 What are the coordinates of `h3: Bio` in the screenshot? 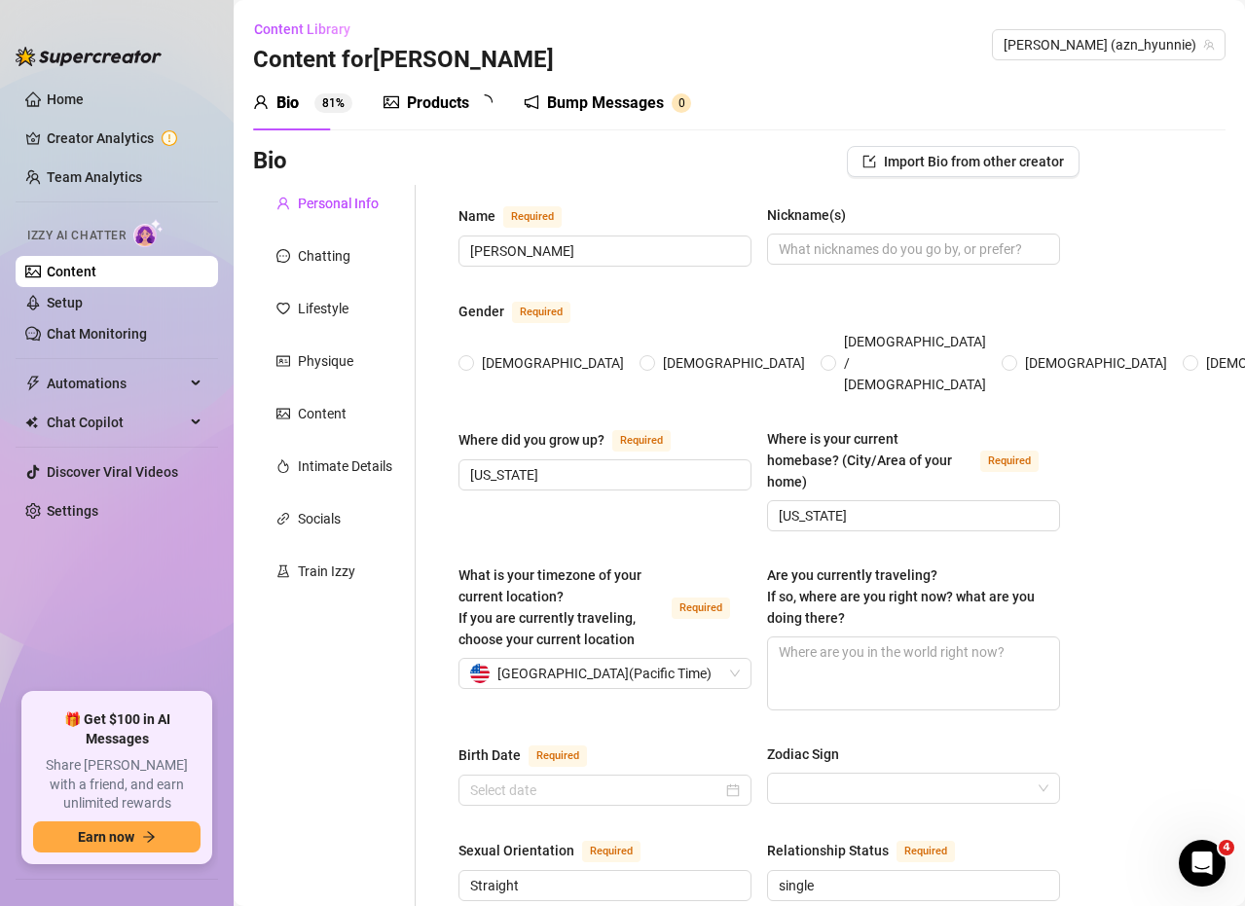 It's located at (270, 162).